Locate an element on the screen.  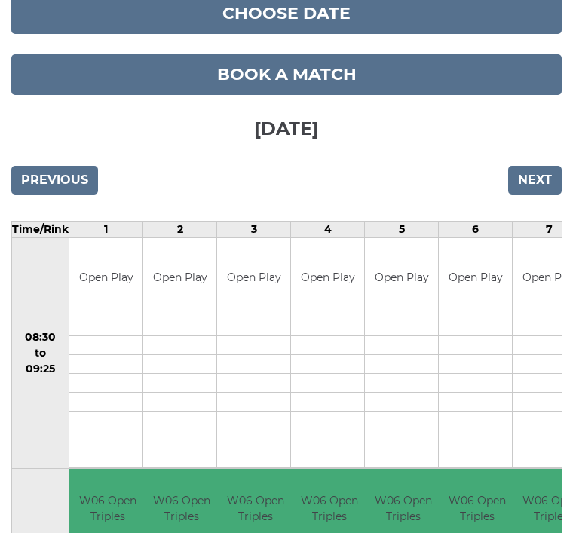
td: 4 is located at coordinates (328, 229).